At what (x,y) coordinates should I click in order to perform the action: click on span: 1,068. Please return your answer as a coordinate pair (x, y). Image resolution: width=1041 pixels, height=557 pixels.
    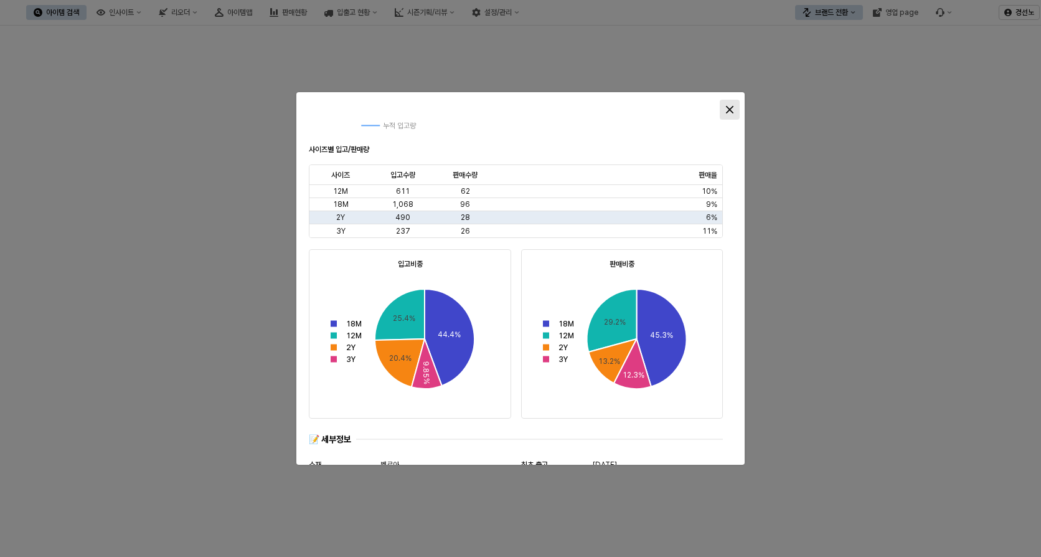
    Looking at the image, I should click on (403, 204).